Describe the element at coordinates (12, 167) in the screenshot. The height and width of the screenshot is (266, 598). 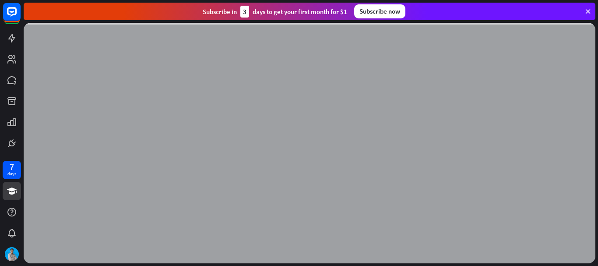
I see `div: 7` at that location.